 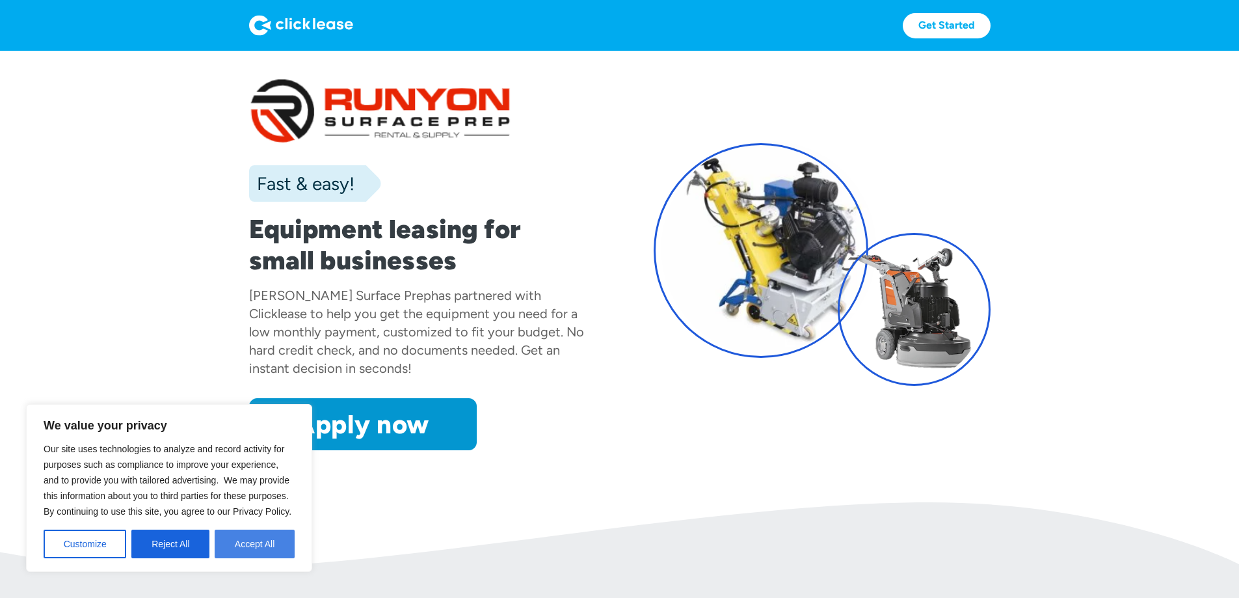 I want to click on img: Logo, so click(x=301, y=25).